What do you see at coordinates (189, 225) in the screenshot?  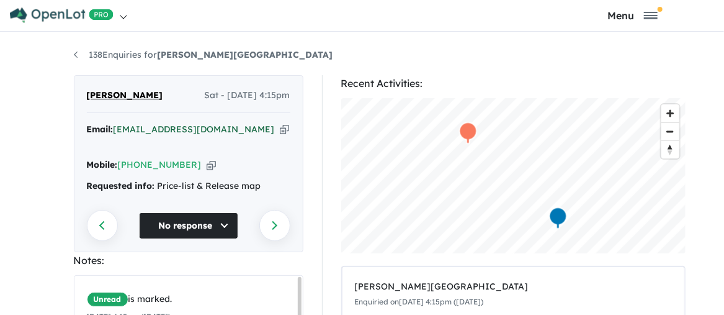 I see `button: No response` at bounding box center [189, 225].